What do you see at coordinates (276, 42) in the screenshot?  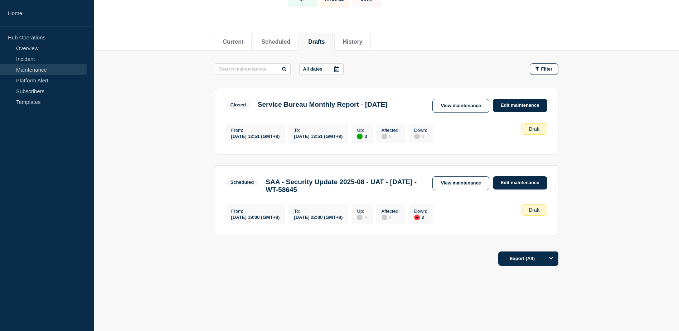 I see `button: Scheduled` at bounding box center [276, 42].